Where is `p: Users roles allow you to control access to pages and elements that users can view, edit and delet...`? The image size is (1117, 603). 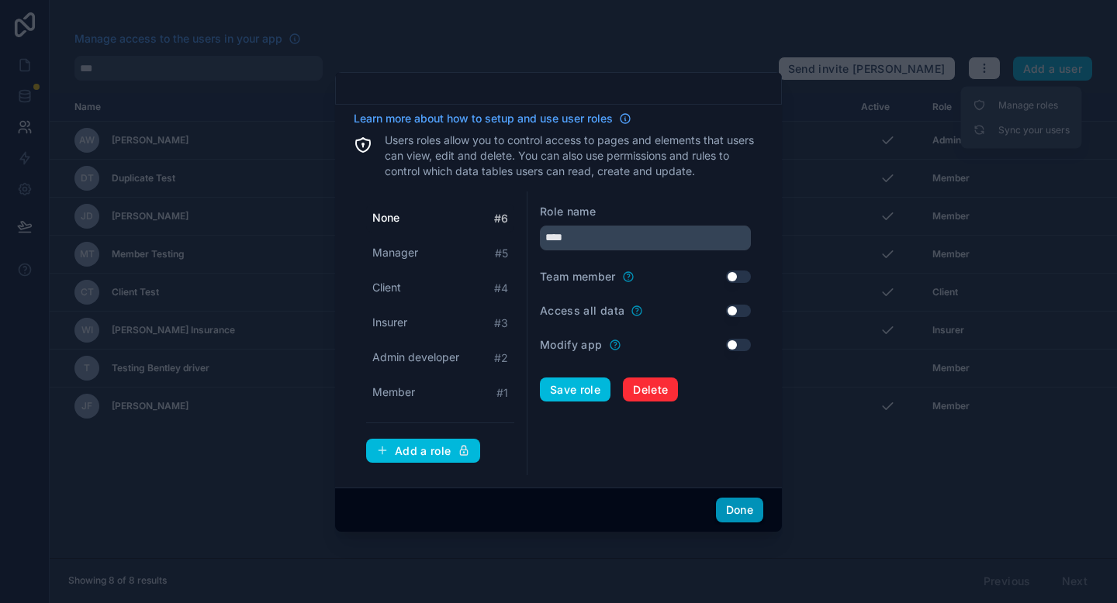 p: Users roles allow you to control access to pages and elements that users can view, edit and delet... is located at coordinates (574, 156).